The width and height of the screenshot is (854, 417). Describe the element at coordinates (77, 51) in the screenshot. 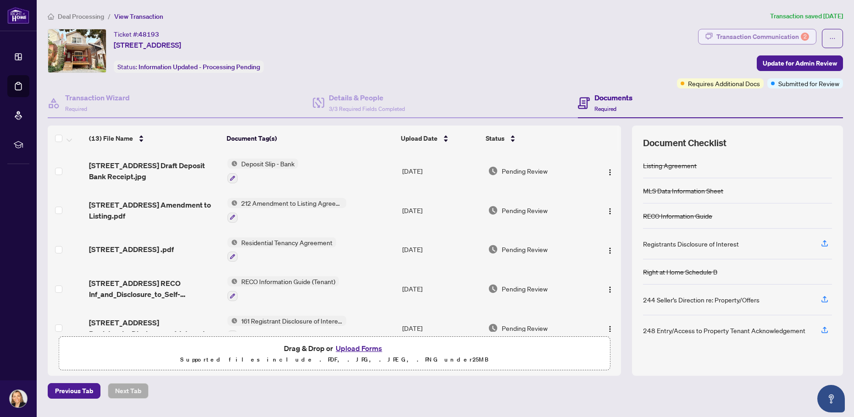

I see `img: IMG-E12331865_1.jpg` at that location.